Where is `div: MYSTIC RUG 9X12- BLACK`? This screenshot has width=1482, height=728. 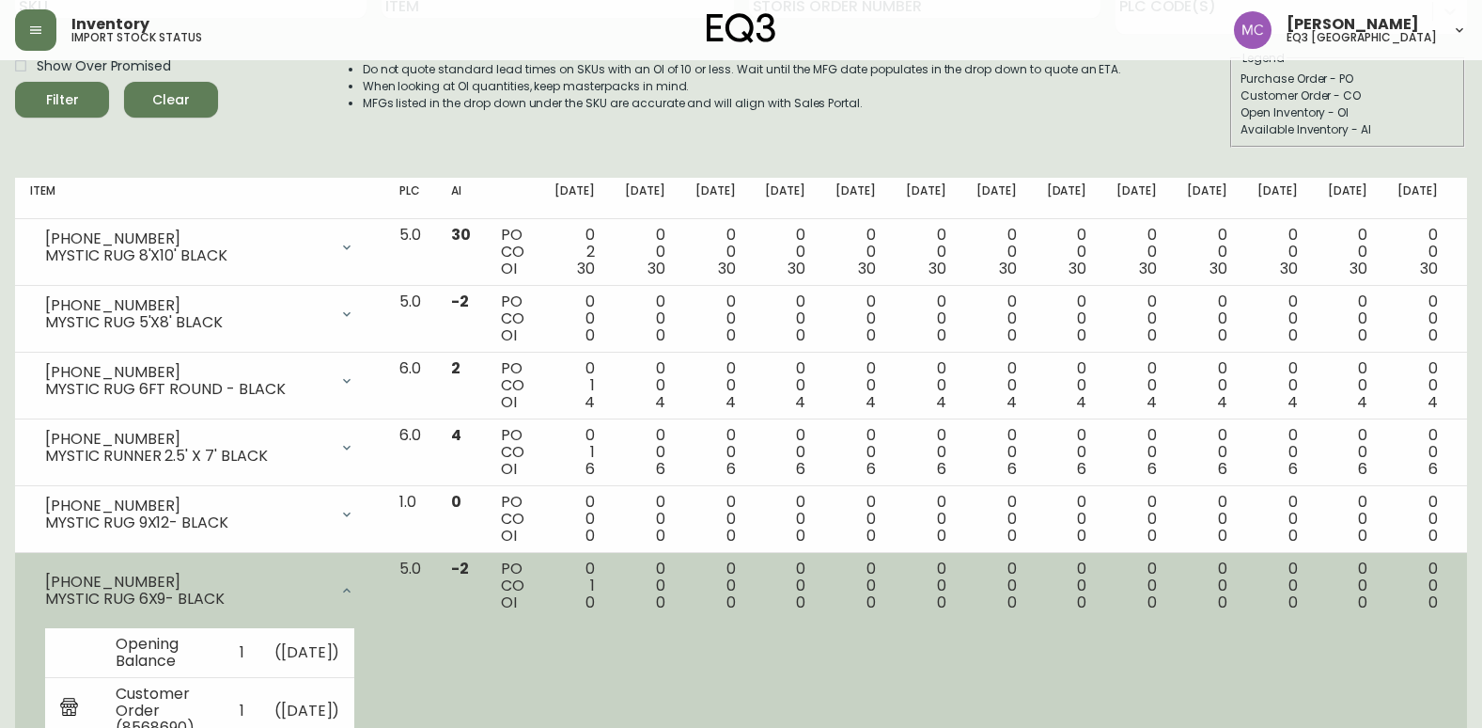 div: MYSTIC RUG 9X12- BLACK is located at coordinates (186, 523).